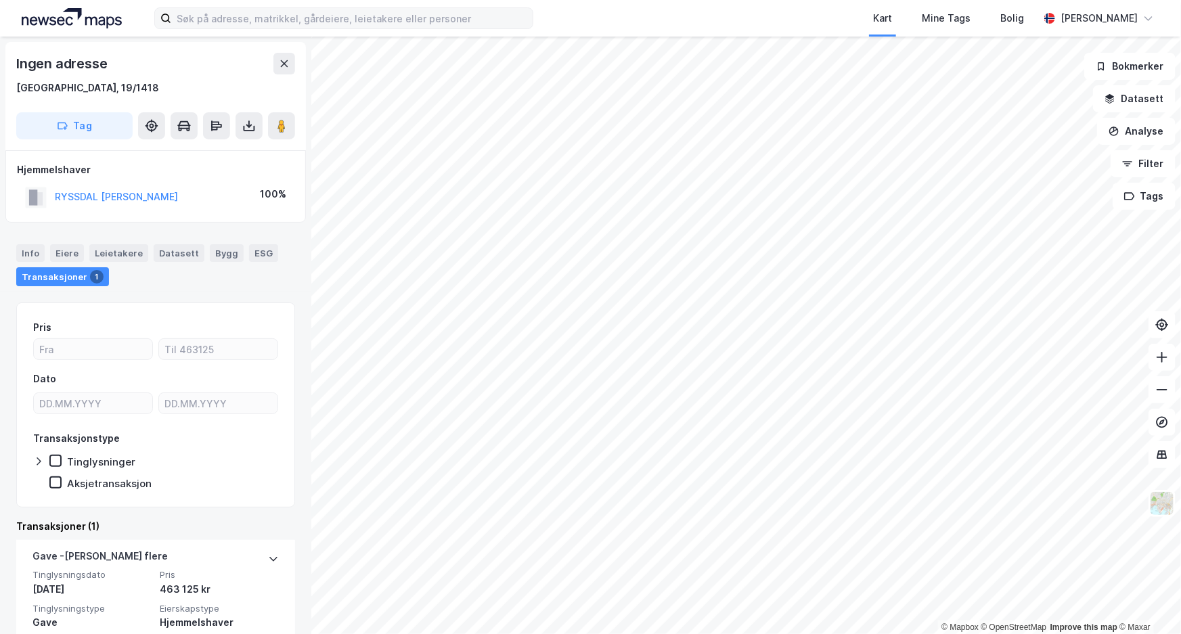  I want to click on div: 100%, so click(273, 194).